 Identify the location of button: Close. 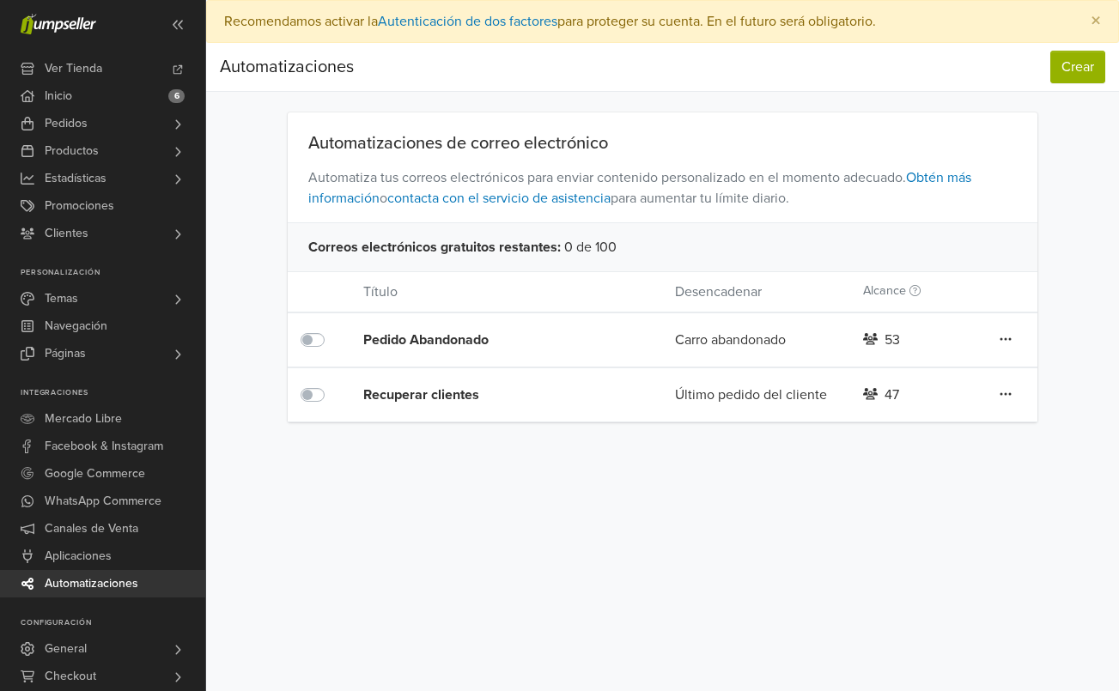
(1096, 21).